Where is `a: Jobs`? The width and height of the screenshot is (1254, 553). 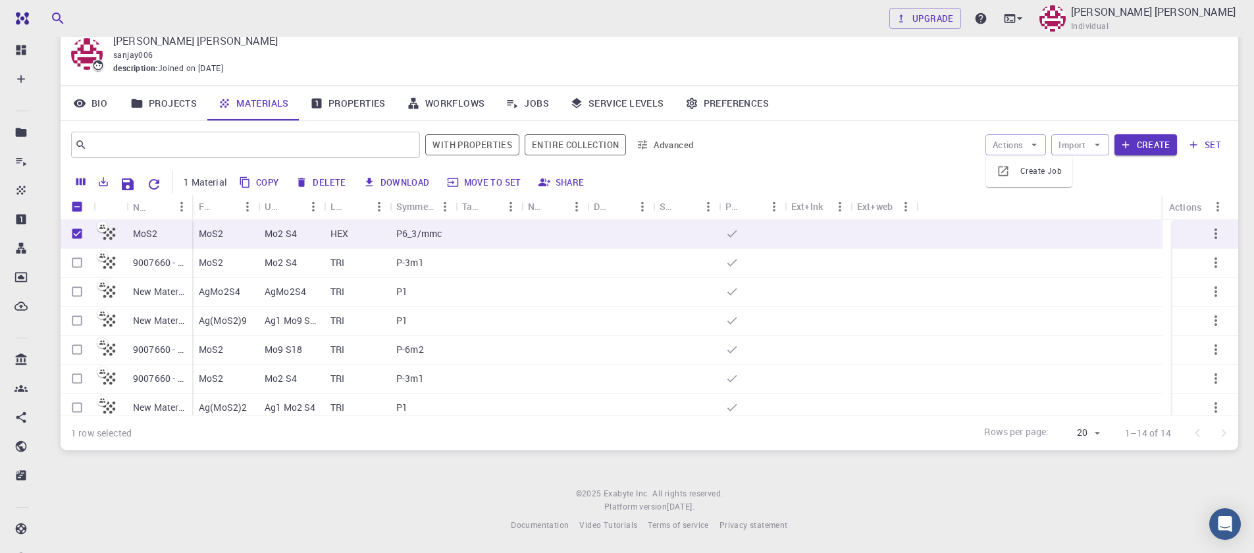
a: Jobs is located at coordinates (527, 103).